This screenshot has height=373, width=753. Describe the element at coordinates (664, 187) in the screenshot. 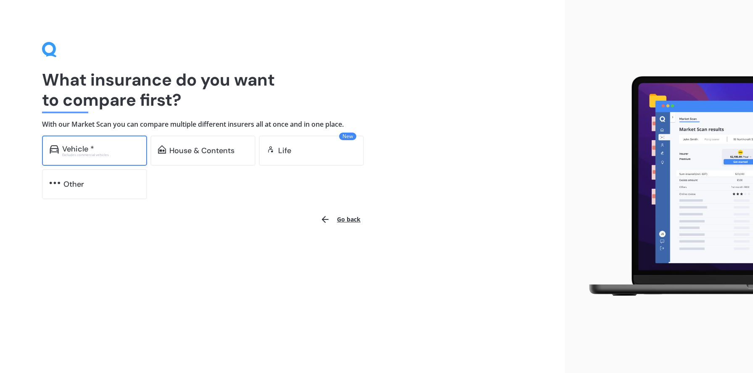

I see `img: laptop.webp` at that location.